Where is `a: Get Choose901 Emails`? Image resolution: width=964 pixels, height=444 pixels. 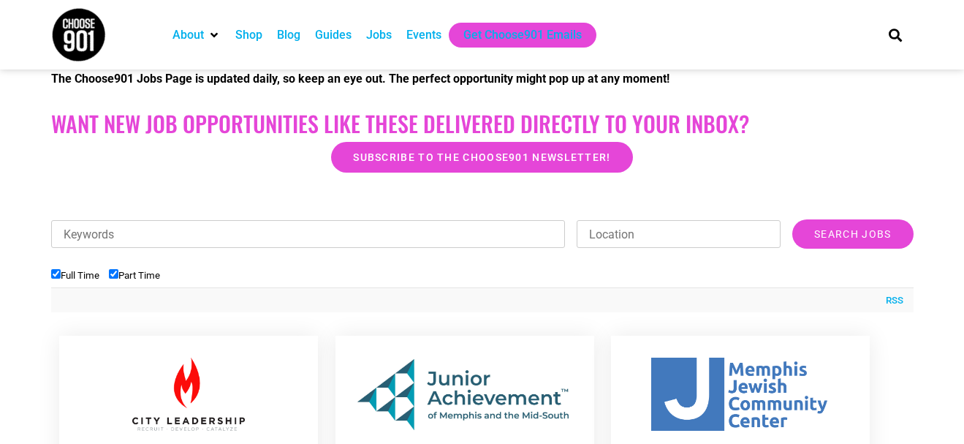
a: Get Choose901 Emails is located at coordinates (523, 35).